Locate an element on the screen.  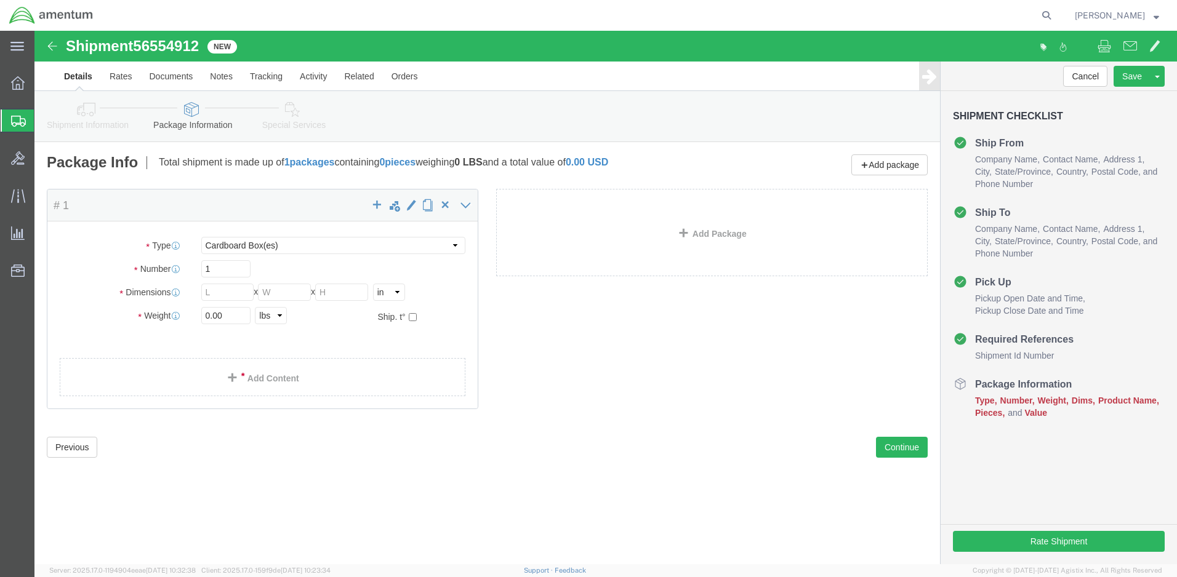
a: Feedback is located at coordinates (570, 571).